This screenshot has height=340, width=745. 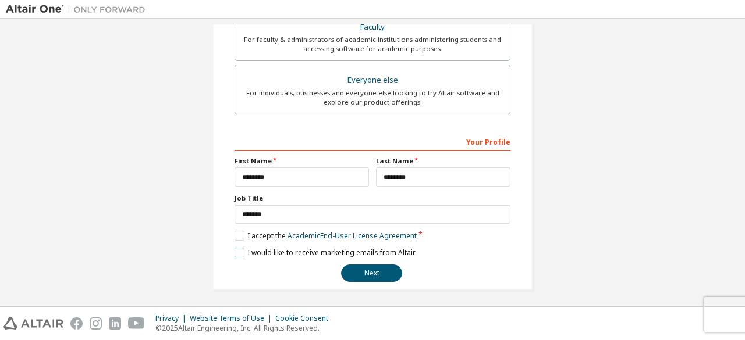 What do you see at coordinates (372, 141) in the screenshot?
I see `div: Your Profile` at bounding box center [372, 141].